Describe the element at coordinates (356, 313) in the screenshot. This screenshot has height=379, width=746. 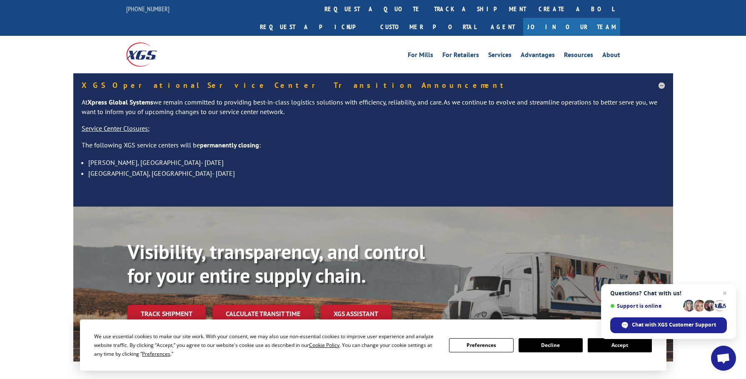
I see `a: XGS ASSISTANT` at that location.